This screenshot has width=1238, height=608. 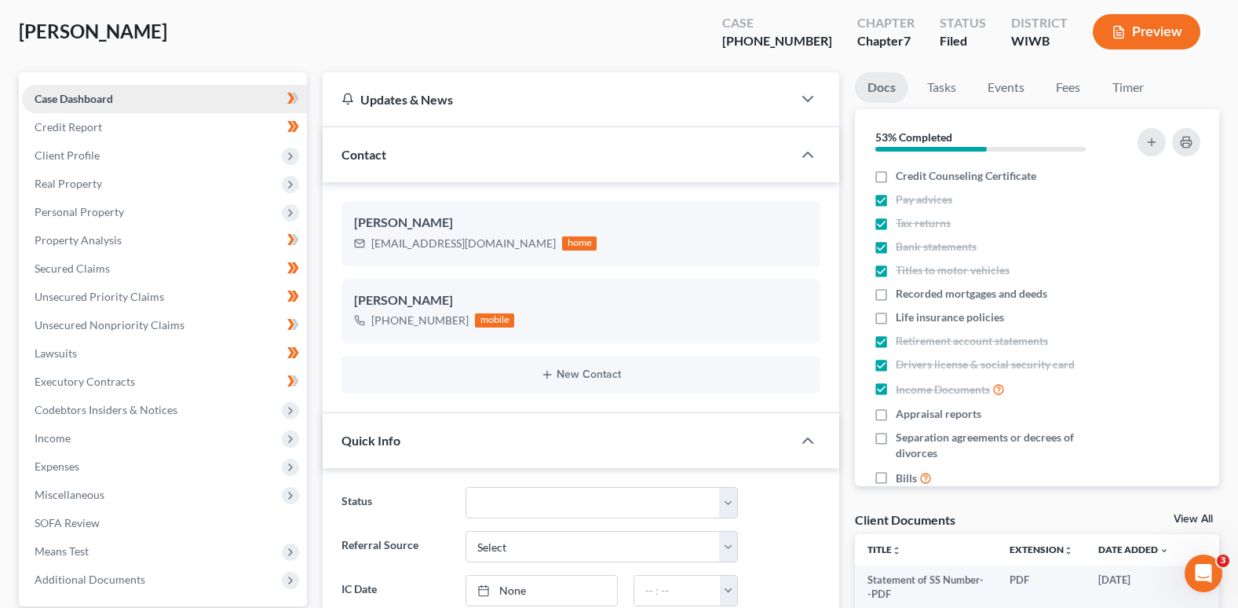 What do you see at coordinates (67, 522) in the screenshot?
I see `span: SOFA Review` at bounding box center [67, 522].